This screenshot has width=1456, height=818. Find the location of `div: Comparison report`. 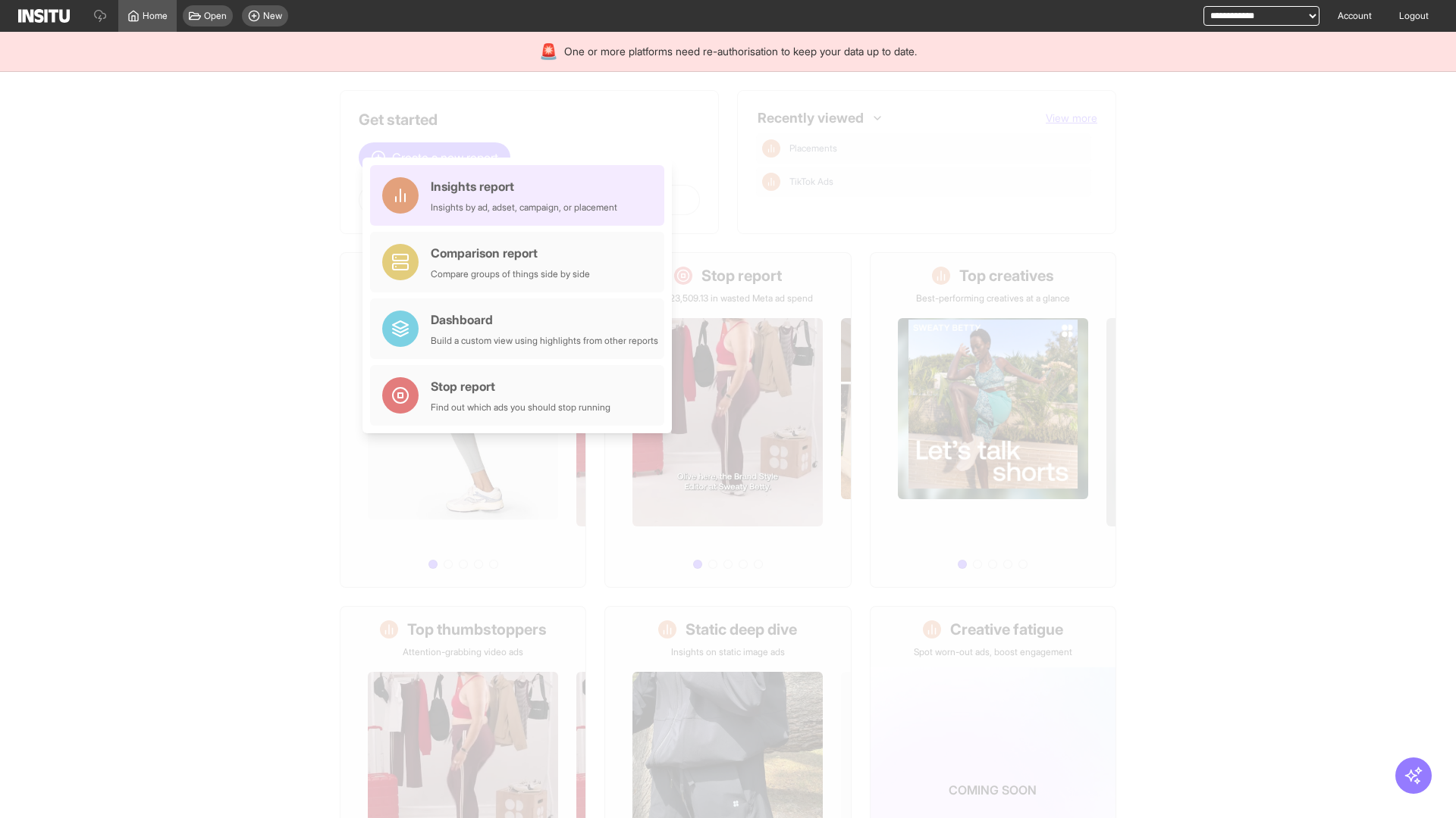

div: Comparison report is located at coordinates (511, 253).